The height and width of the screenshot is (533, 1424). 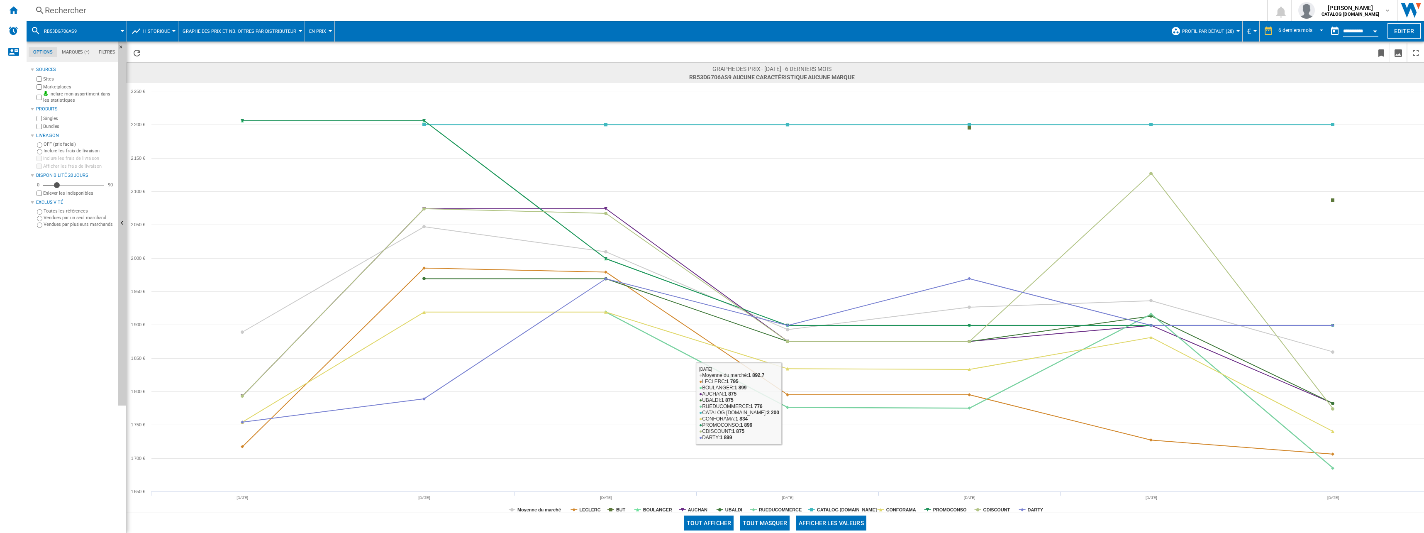 I want to click on div: Exclusivité, so click(x=75, y=202).